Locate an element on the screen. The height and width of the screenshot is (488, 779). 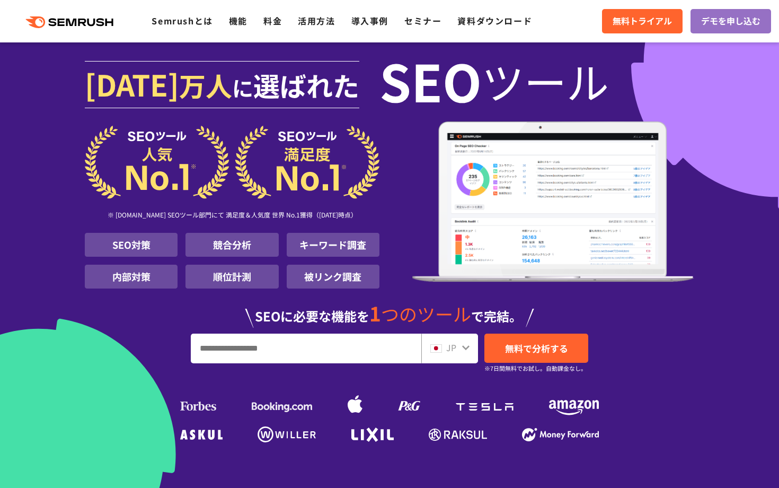
a: セミナー is located at coordinates (423, 21).